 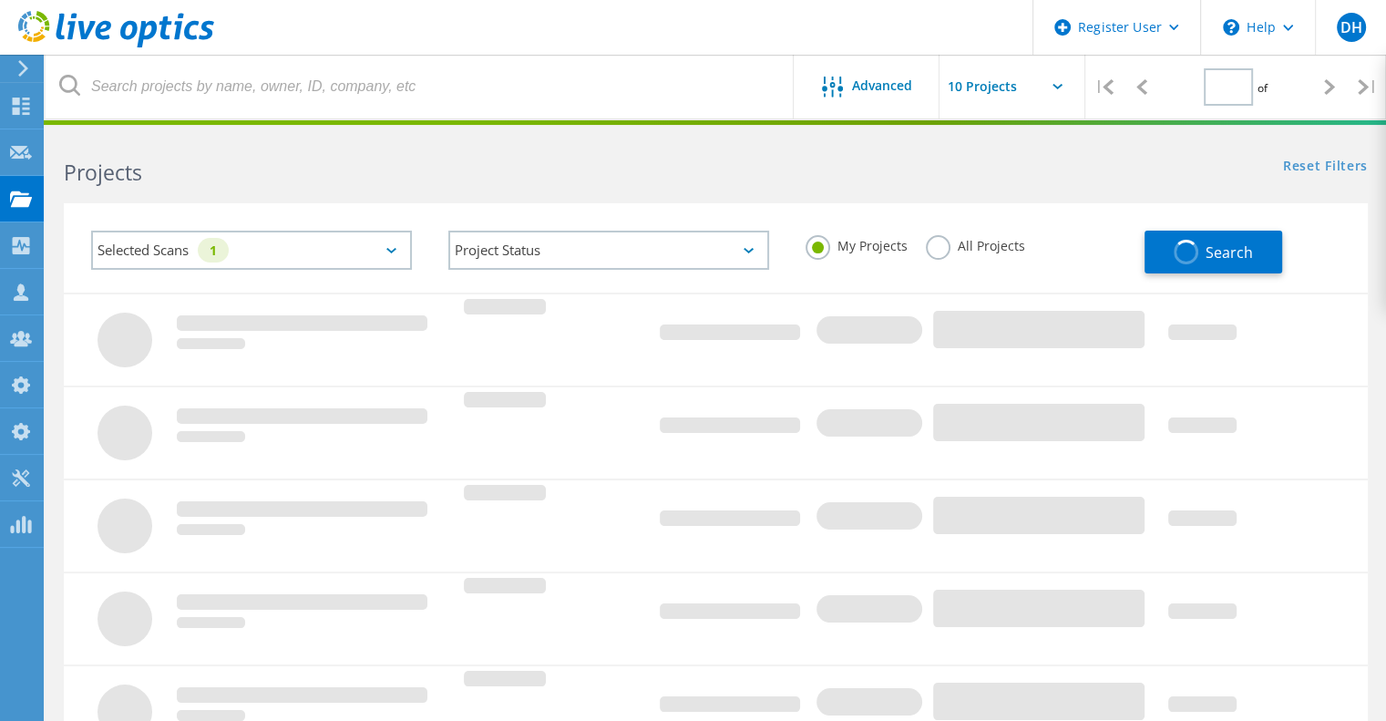 What do you see at coordinates (213, 250) in the screenshot?
I see `div: 1` at bounding box center [213, 250].